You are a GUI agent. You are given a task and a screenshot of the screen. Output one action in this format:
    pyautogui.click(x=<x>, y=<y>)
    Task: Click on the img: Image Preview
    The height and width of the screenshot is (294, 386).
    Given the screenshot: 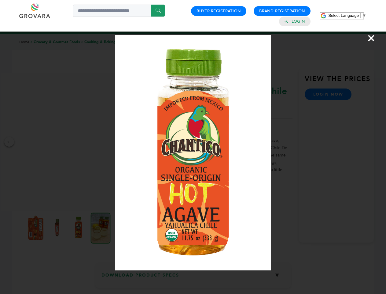 What is the action you would take?
    pyautogui.click(x=193, y=153)
    